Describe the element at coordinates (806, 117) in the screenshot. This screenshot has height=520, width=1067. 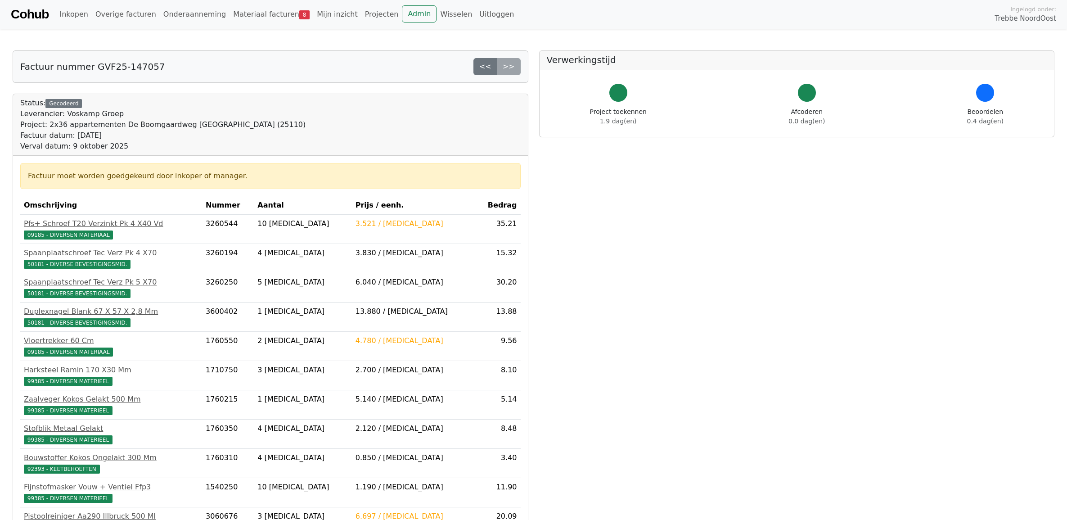
I see `div: Afcoderen` at that location.